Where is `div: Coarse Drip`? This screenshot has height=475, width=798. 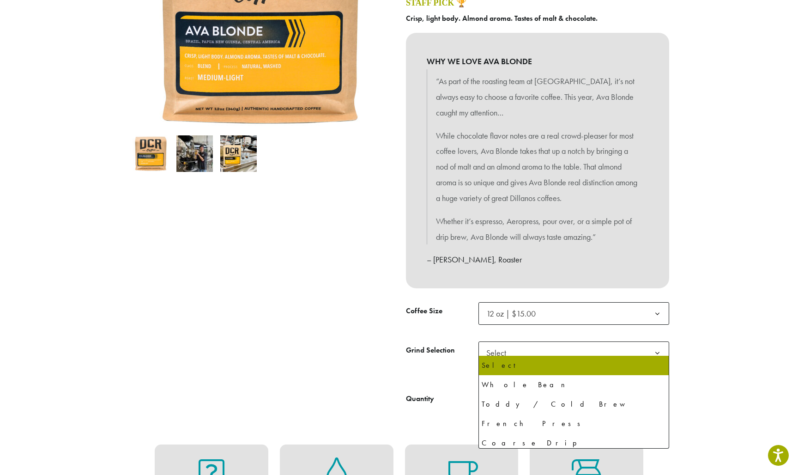 div: Coarse Drip is located at coordinates (574, 443).